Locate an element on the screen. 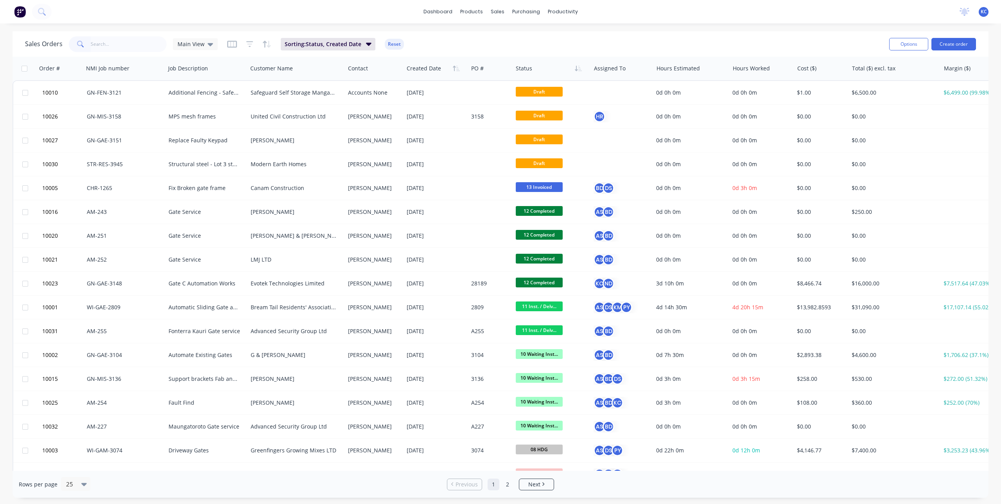 The height and width of the screenshot is (504, 1001). span: 10025 is located at coordinates (50, 403).